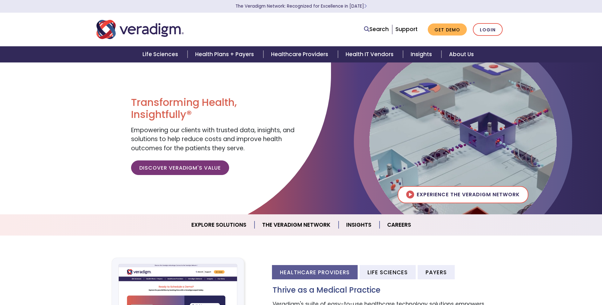 The height and width of the screenshot is (305, 602). What do you see at coordinates (180, 168) in the screenshot?
I see `a: Discover Veradigm's Value` at bounding box center [180, 168].